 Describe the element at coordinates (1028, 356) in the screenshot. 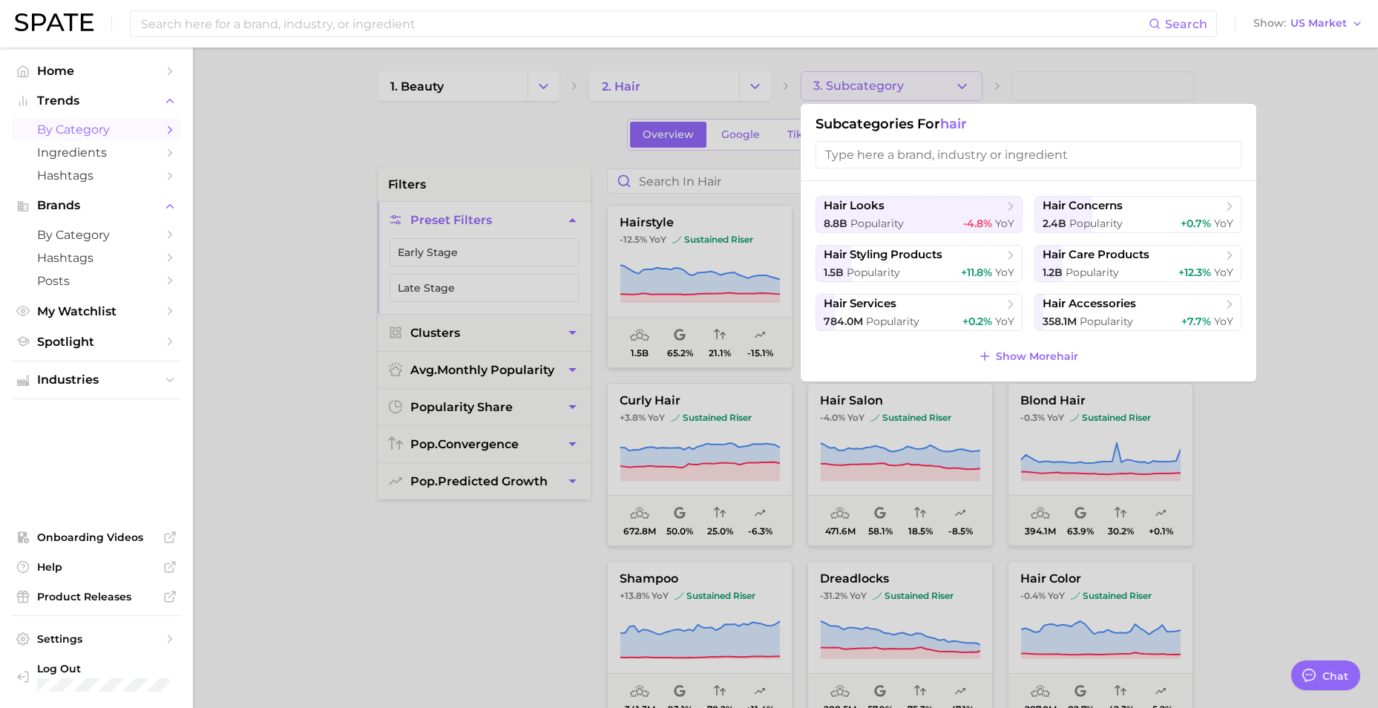

I see `button: Show Morehair` at that location.